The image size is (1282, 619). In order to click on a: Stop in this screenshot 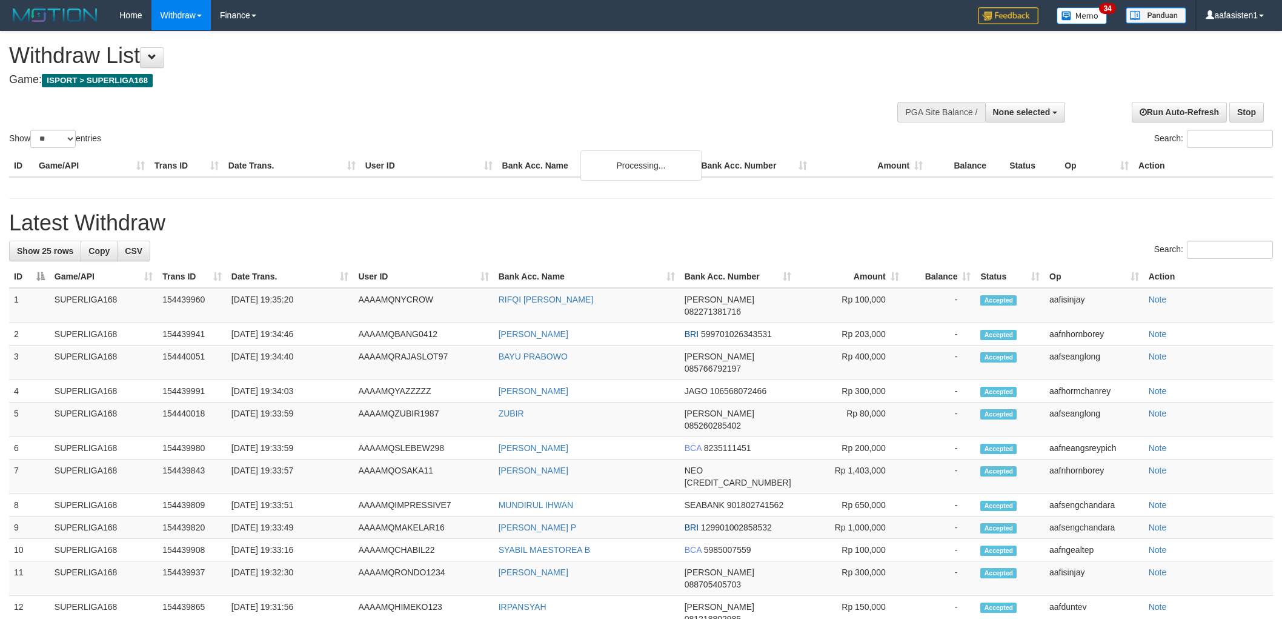, I will do `click(1247, 112)`.